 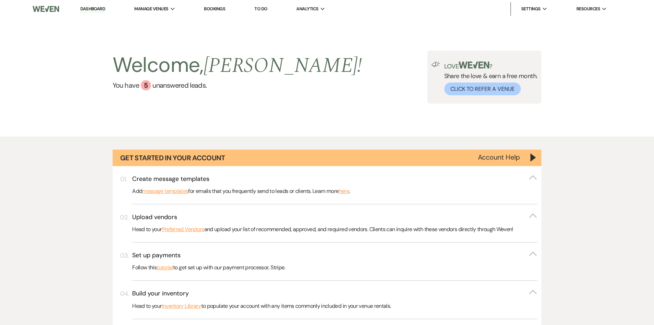 What do you see at coordinates (183, 229) in the screenshot?
I see `a: Preferred Vendors` at bounding box center [183, 229].